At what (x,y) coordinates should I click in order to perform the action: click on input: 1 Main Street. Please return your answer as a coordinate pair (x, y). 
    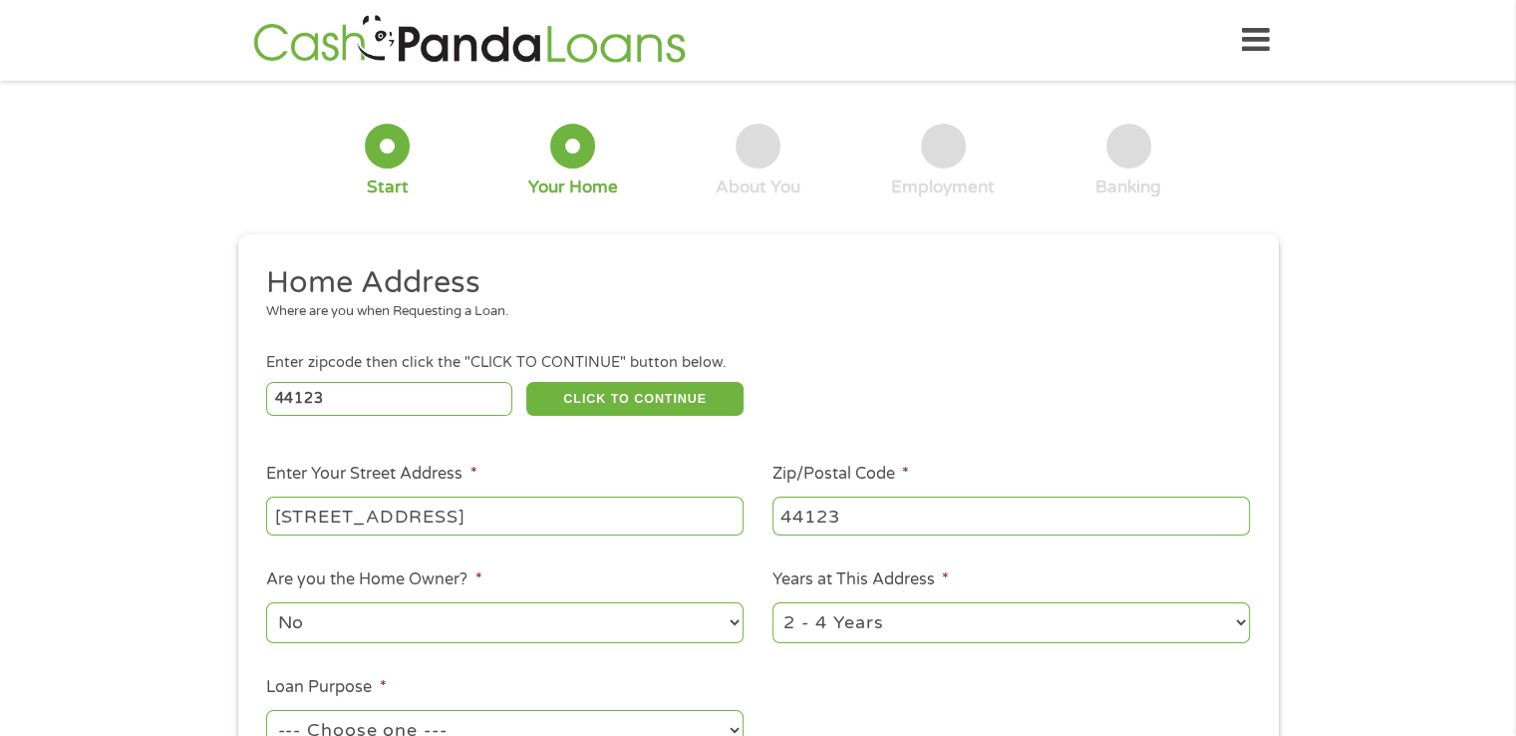
    Looking at the image, I should click on (504, 515).